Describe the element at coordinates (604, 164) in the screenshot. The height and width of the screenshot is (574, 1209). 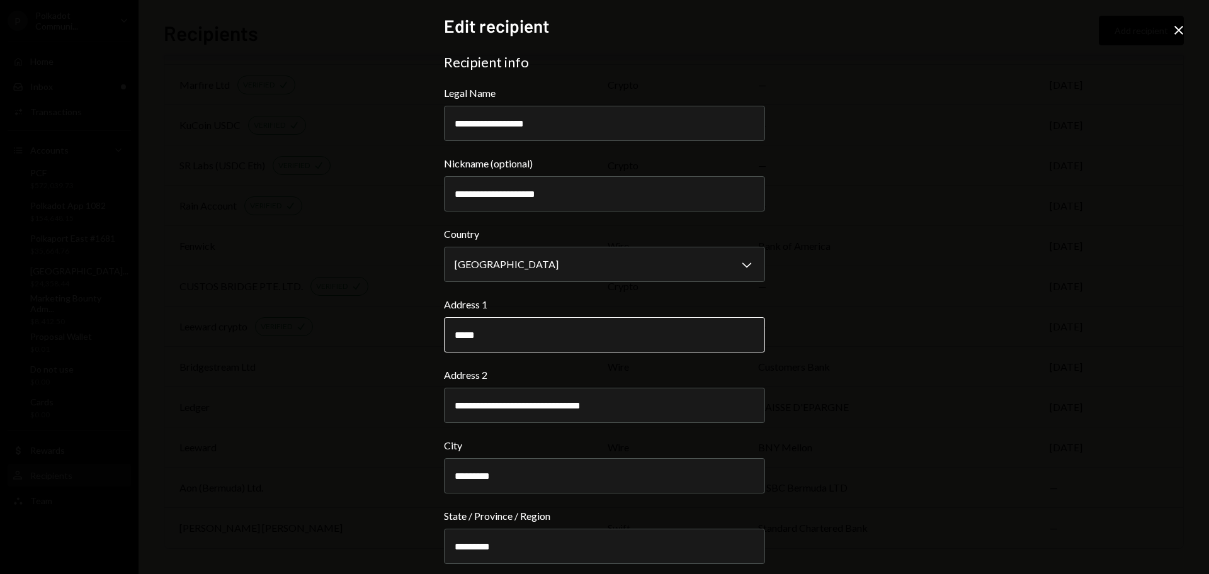
I see `label: Nickname (optional)` at that location.